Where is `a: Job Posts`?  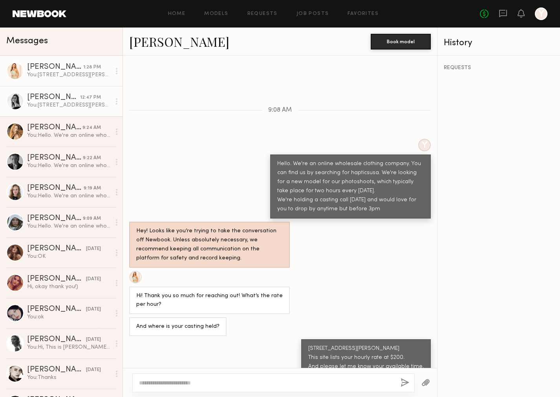
a: Job Posts is located at coordinates (313, 14).